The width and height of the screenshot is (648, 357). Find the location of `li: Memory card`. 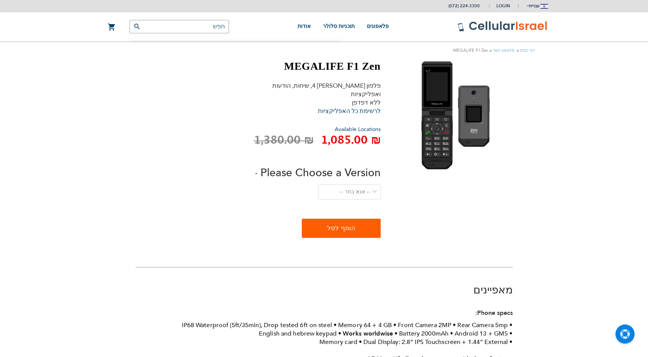

li: Memory card is located at coordinates (341, 342).